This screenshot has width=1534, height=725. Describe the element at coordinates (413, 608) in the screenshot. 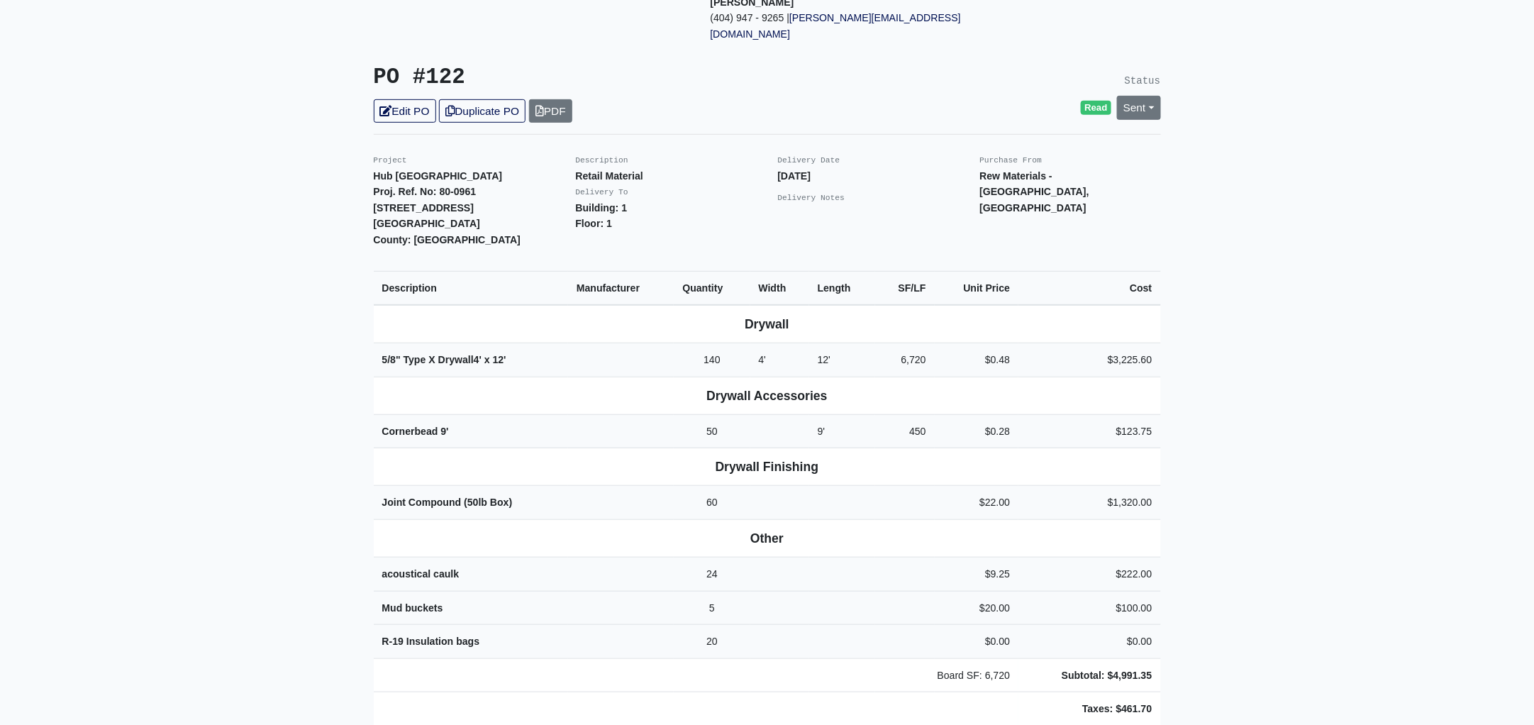

I see `strong: Mud buckets` at that location.